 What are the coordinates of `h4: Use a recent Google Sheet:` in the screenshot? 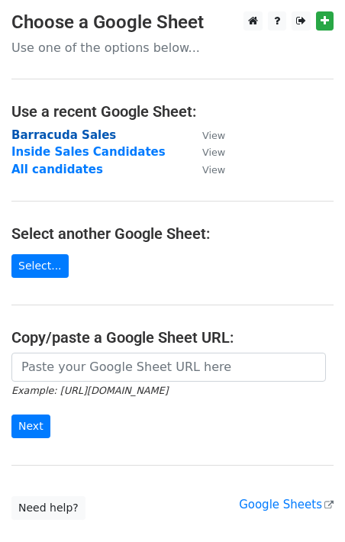 It's located at (172, 111).